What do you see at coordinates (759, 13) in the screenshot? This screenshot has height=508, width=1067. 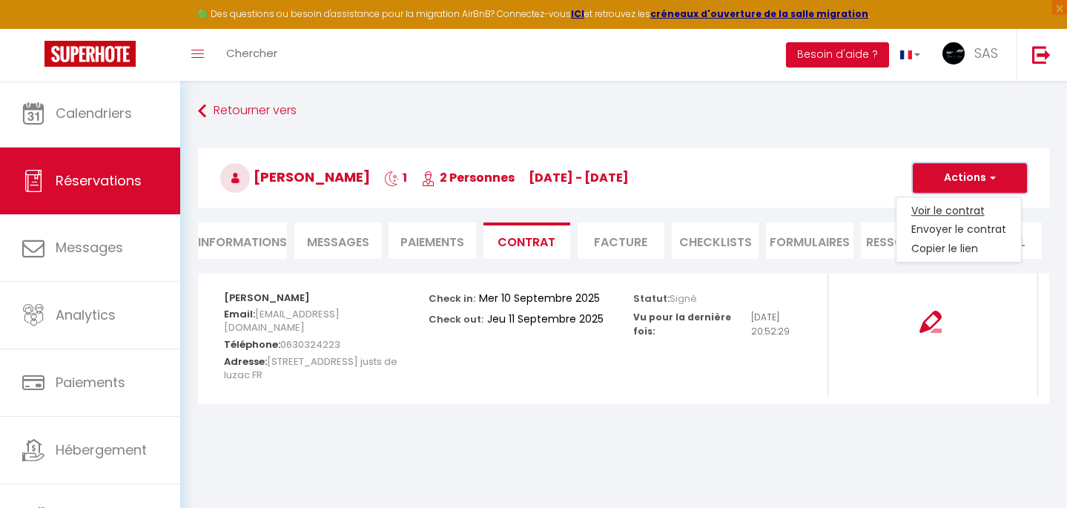 I see `strong: créneaux d'ouverture de la salle migration` at bounding box center [759, 13].